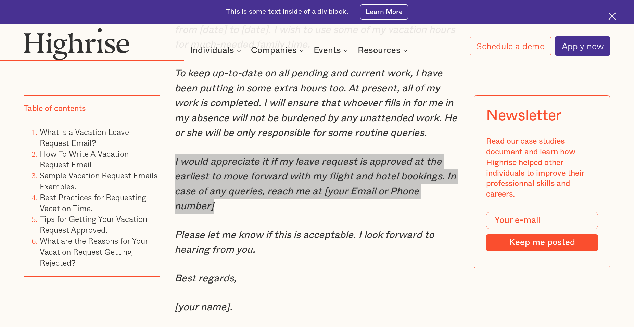  What do you see at coordinates (93, 224) in the screenshot?
I see `a: Tips for Getting Your Vacation Request Approved.` at bounding box center [93, 224].